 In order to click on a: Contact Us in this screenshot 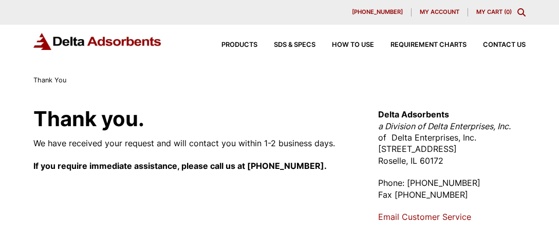, I will do `click(496, 45)`.